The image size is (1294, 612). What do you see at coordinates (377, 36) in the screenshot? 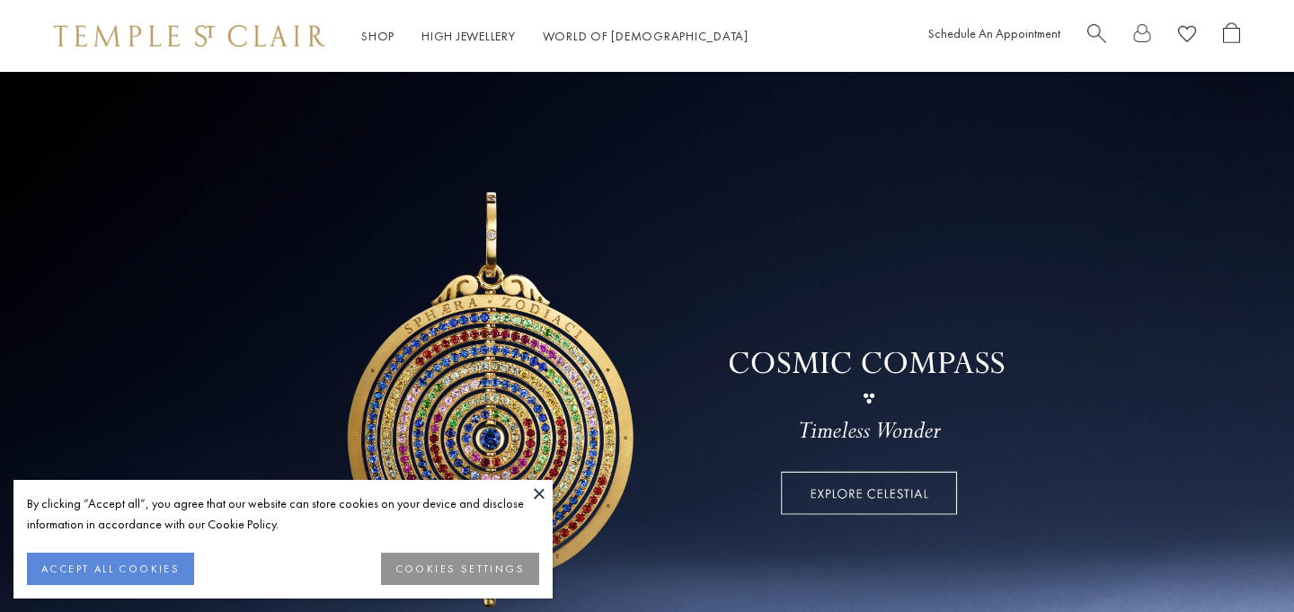
I see `a: ShopShop` at bounding box center [377, 36].